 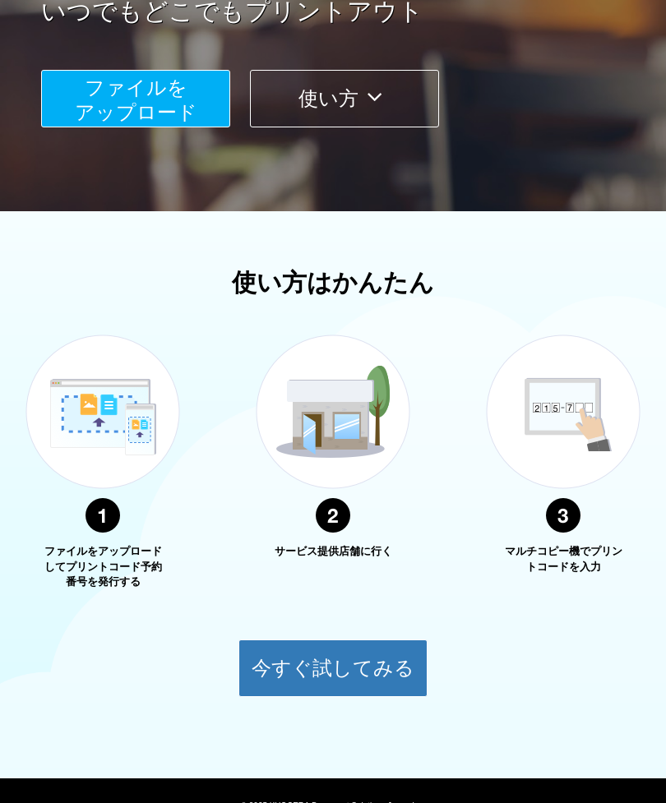 I want to click on p: サービス提供店舗に行く, so click(x=333, y=551).